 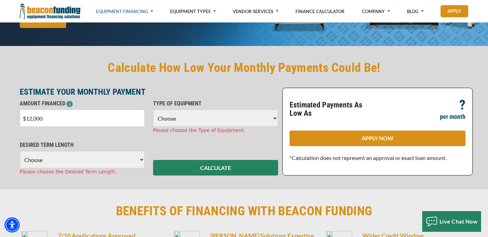 What do you see at coordinates (215, 168) in the screenshot?
I see `button: CALCULATE` at bounding box center [215, 168].